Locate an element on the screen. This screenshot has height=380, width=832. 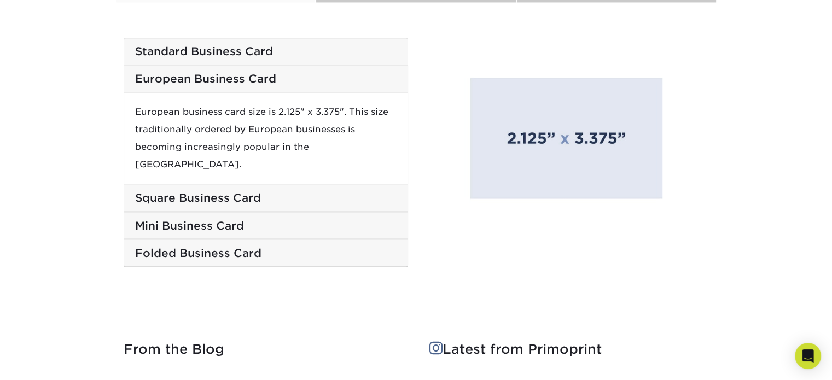
h5: Mini Business Card is located at coordinates (266, 225).